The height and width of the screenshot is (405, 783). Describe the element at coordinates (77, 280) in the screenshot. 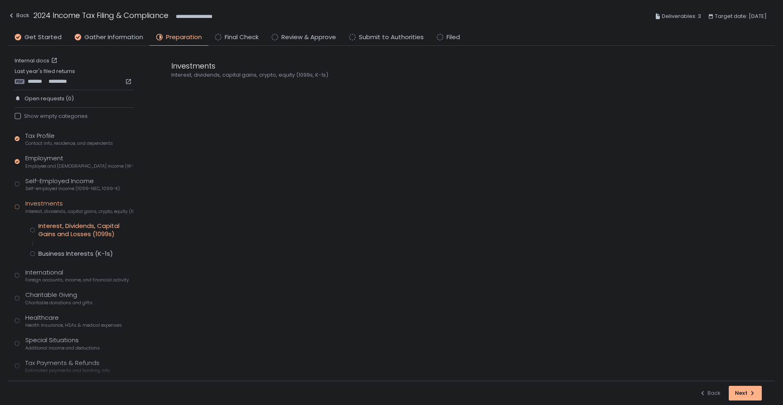

I see `span: Foreign accounts, income, and financial activity` at that location.